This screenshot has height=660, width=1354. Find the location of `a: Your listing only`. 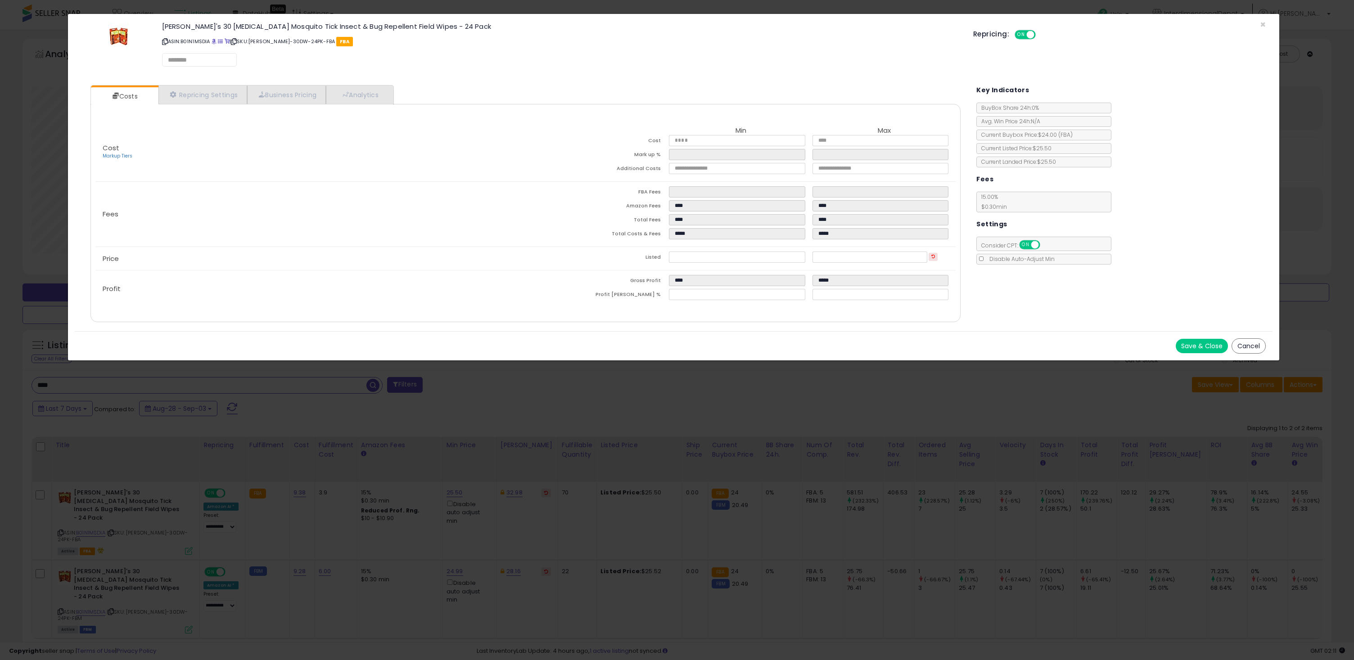

a: Your listing only is located at coordinates (227, 41).